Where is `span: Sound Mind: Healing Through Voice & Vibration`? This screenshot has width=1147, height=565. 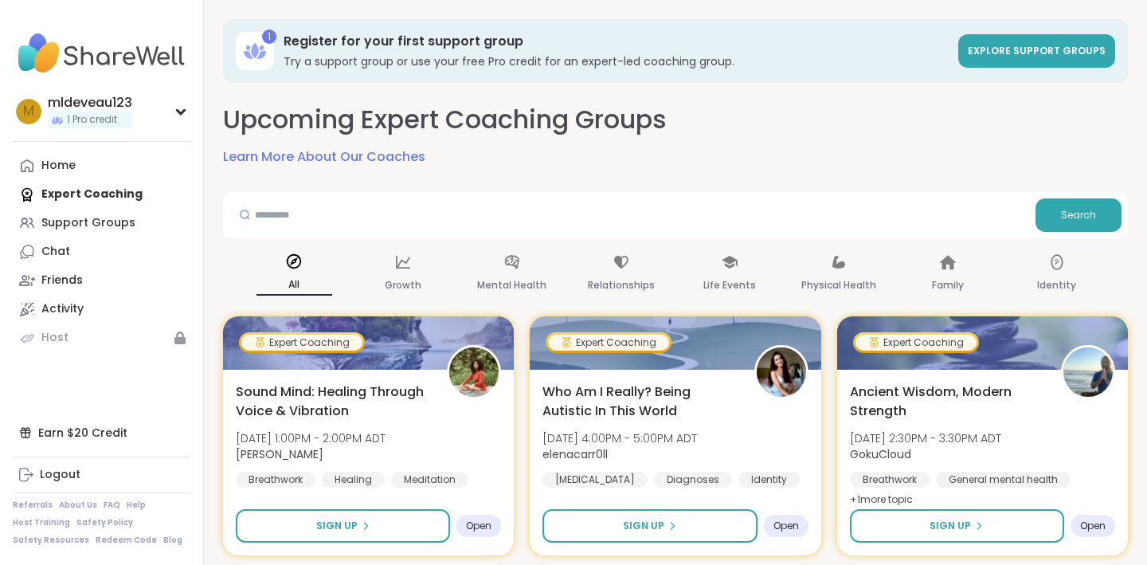
span: Sound Mind: Healing Through Voice & Vibration is located at coordinates (332, 402).